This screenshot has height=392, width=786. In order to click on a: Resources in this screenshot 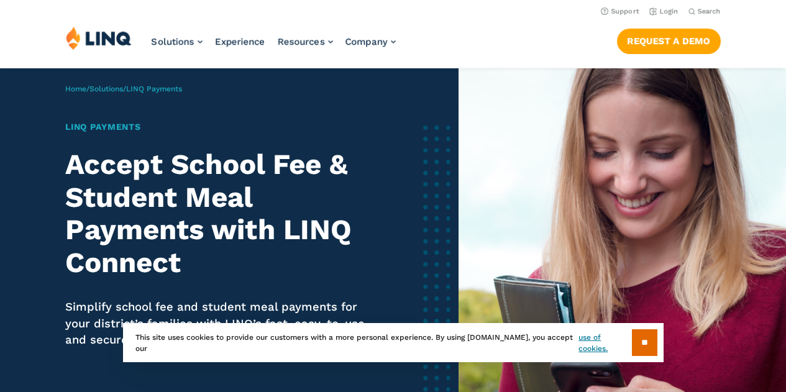, I will do `click(305, 42)`.